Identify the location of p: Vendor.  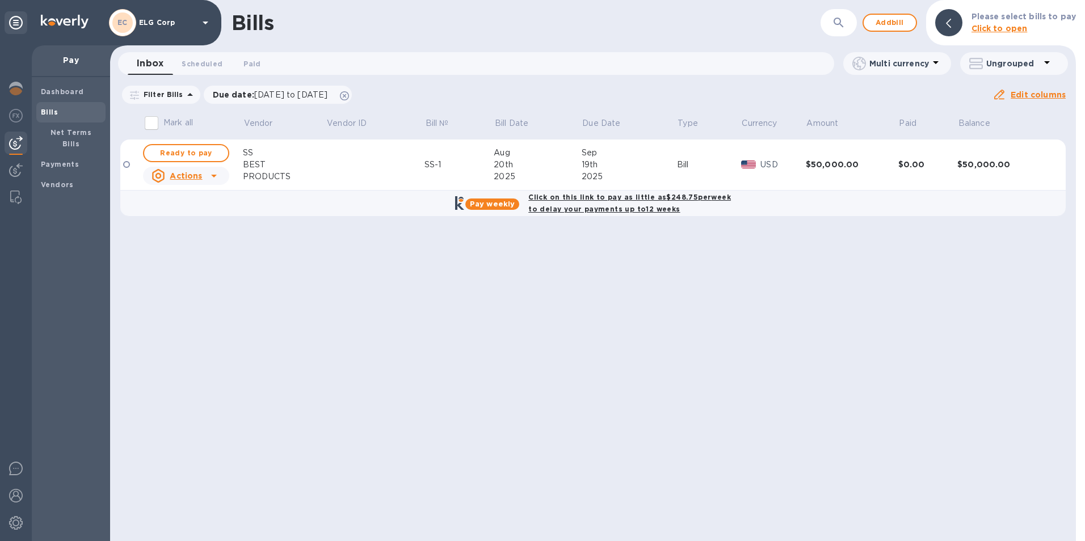
(258, 123).